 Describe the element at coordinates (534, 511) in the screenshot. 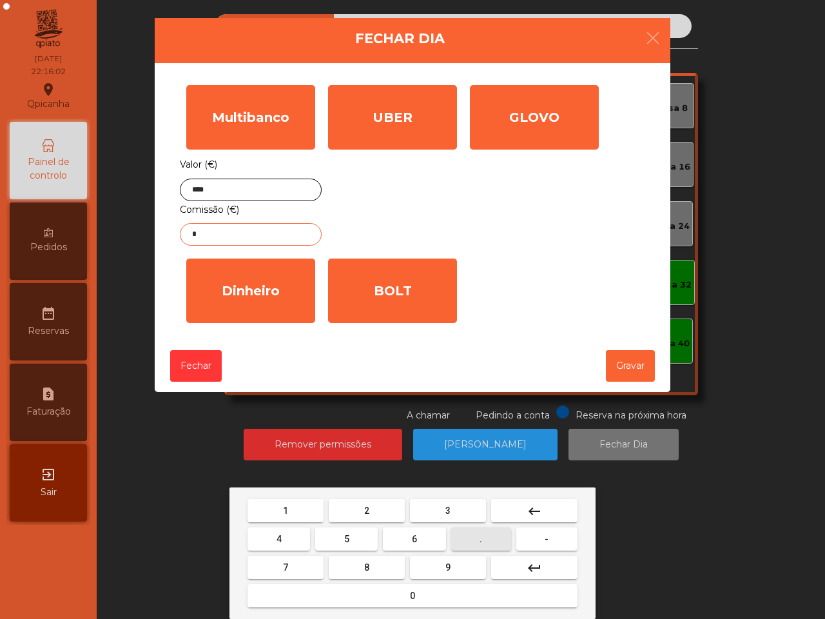

I see `mat-icon: keyboard_backspace` at that location.